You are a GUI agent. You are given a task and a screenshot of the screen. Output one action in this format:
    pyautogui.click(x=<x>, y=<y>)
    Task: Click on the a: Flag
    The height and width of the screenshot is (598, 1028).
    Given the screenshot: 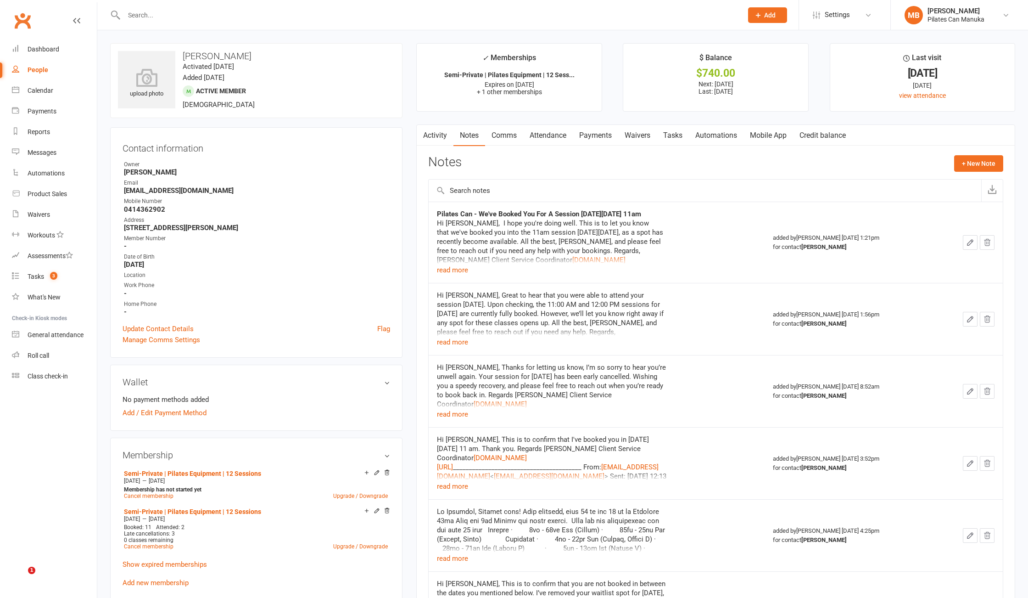 What is the action you would take?
    pyautogui.click(x=384, y=329)
    